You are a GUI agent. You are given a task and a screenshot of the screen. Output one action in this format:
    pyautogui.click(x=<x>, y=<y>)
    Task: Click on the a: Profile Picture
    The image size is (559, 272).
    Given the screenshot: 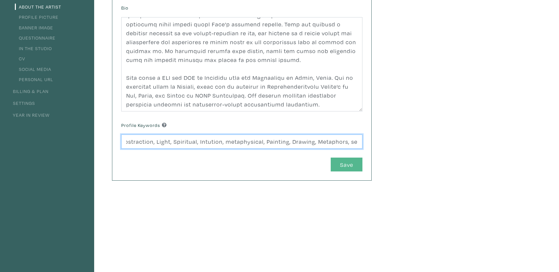 What is the action you would take?
    pyautogui.click(x=37, y=17)
    